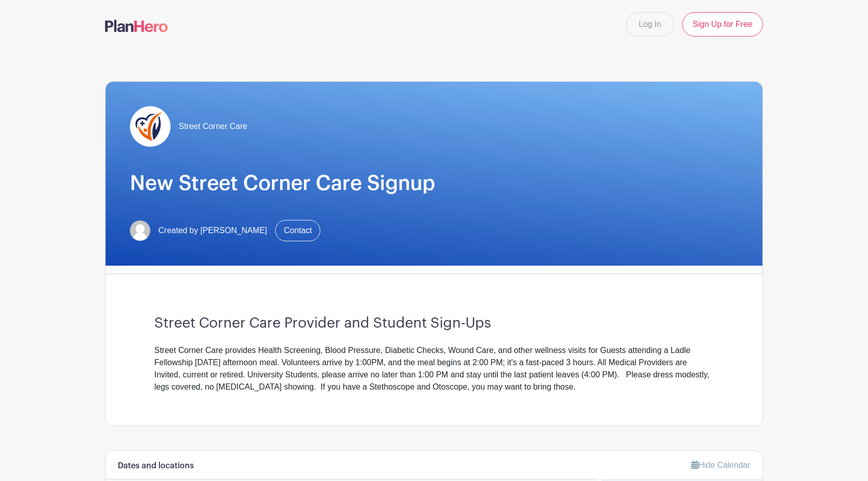 This screenshot has height=481, width=868. Describe the element at coordinates (150, 126) in the screenshot. I see `img: SCC%20PlanHero.png` at that location.